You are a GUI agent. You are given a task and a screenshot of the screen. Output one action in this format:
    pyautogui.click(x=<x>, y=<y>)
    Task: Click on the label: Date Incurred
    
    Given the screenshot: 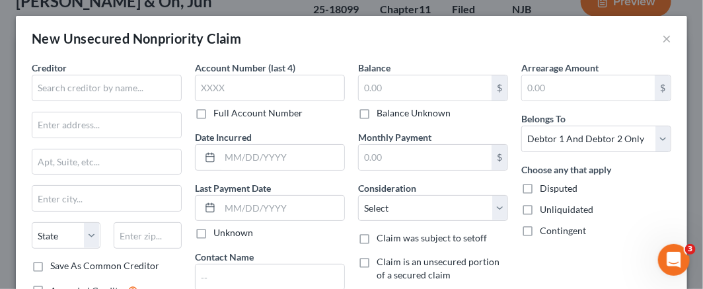 What is the action you would take?
    pyautogui.click(x=223, y=137)
    